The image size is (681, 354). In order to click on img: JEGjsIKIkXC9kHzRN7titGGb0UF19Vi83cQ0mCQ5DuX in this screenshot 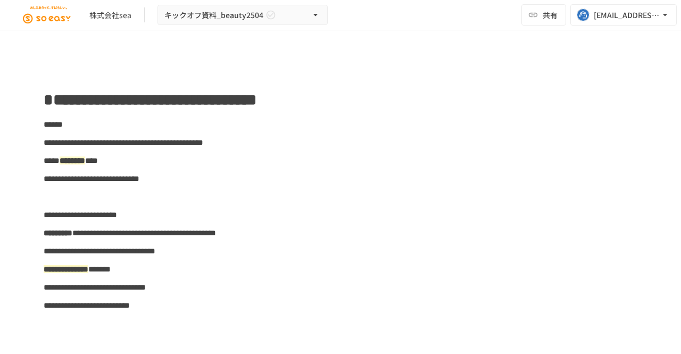, I will do `click(47, 15)`.